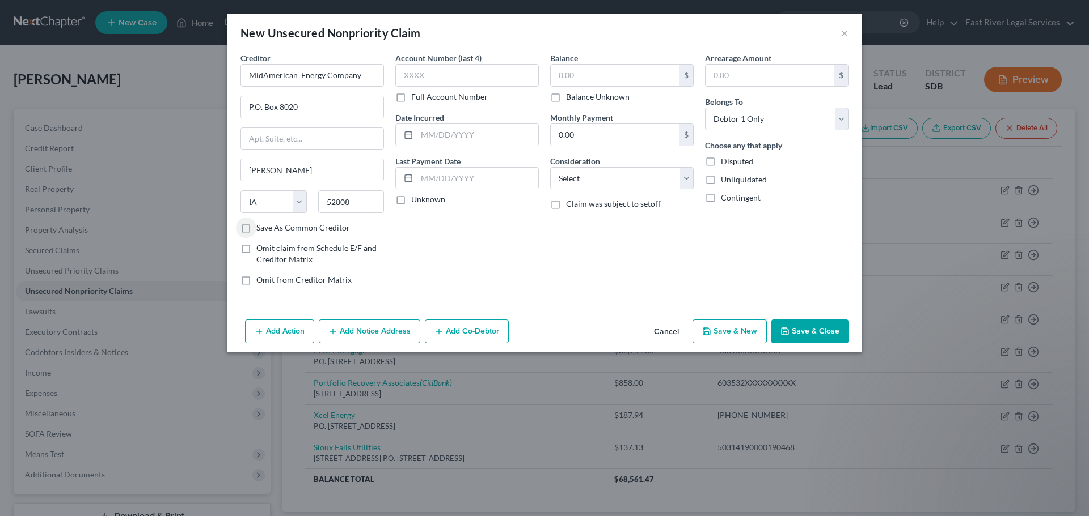 This screenshot has width=1089, height=516. What do you see at coordinates (736, 161) in the screenshot?
I see `span: Disputed` at bounding box center [736, 161].